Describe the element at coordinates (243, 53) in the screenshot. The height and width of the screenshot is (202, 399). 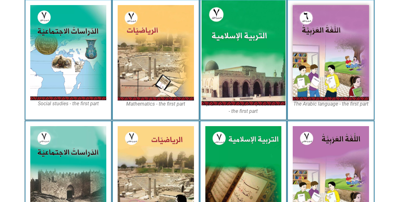
I see `img: Islamic7A-Cover` at that location.